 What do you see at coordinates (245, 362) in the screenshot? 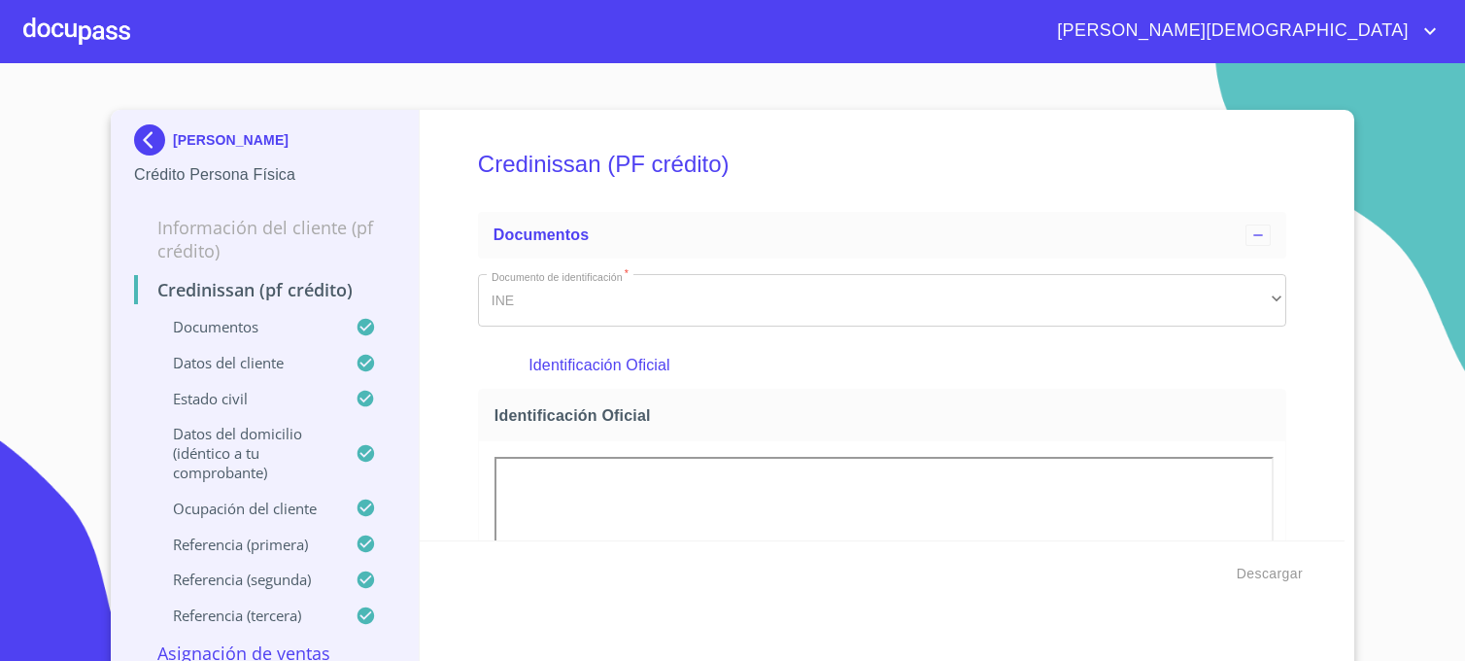
I see `p: Datos del cliente` at bounding box center [245, 362].